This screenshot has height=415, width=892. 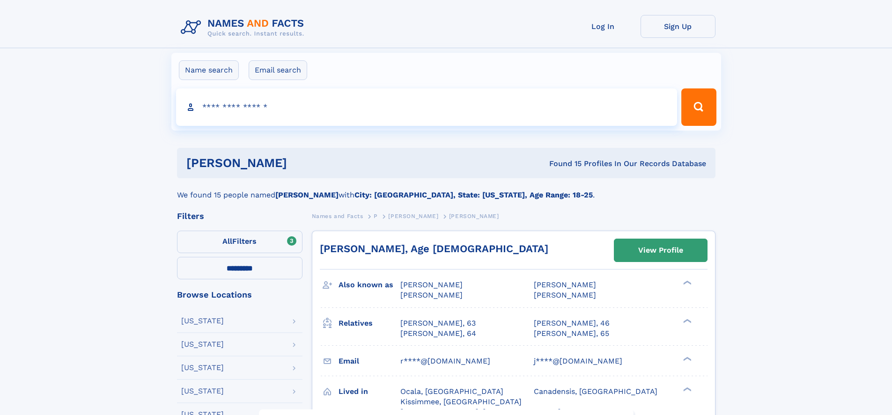 I want to click on div: Browse Locations, so click(x=240, y=295).